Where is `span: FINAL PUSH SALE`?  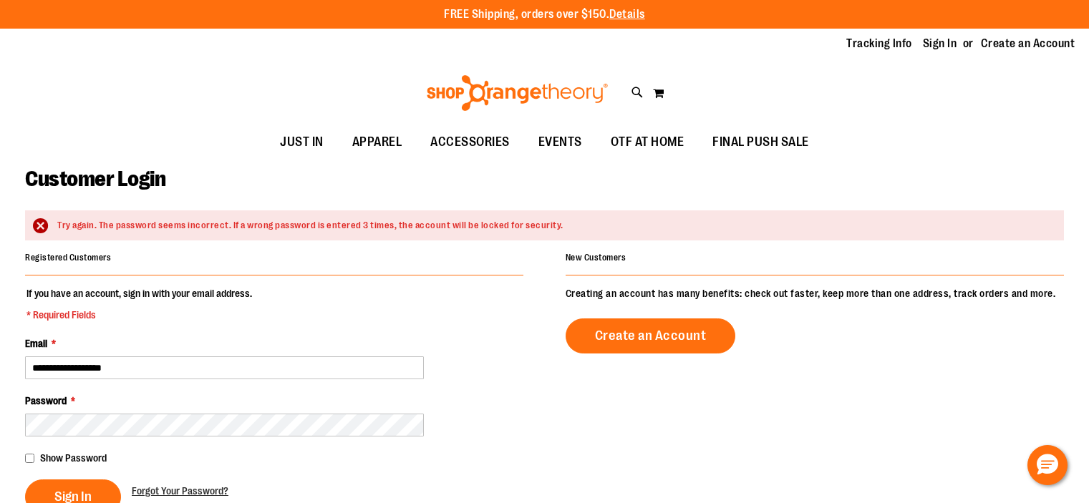
span: FINAL PUSH SALE is located at coordinates (760, 142).